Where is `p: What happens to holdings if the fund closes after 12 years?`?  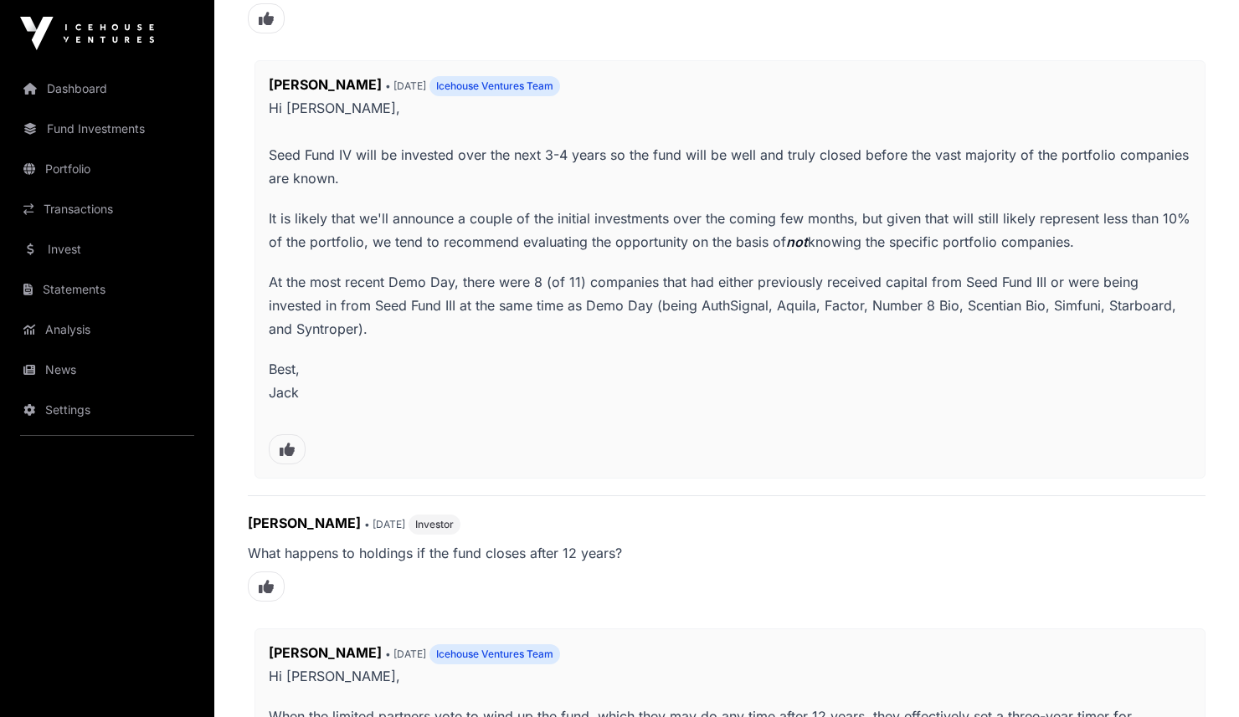 p: What happens to holdings if the fund closes after 12 years? is located at coordinates (726, 553).